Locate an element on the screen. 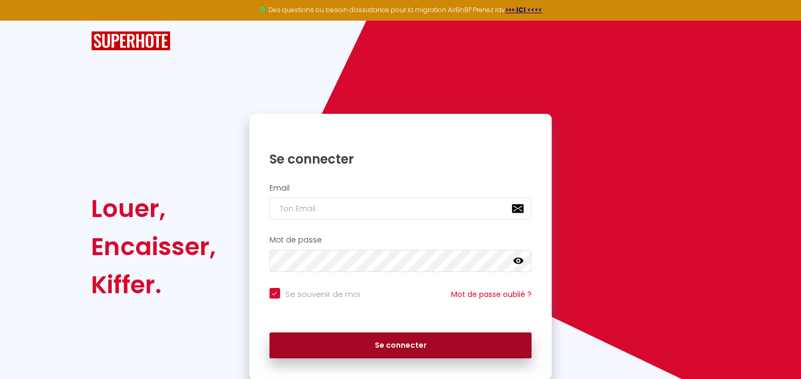 The height and width of the screenshot is (379, 801). h2: Mot de passe is located at coordinates (401, 240).